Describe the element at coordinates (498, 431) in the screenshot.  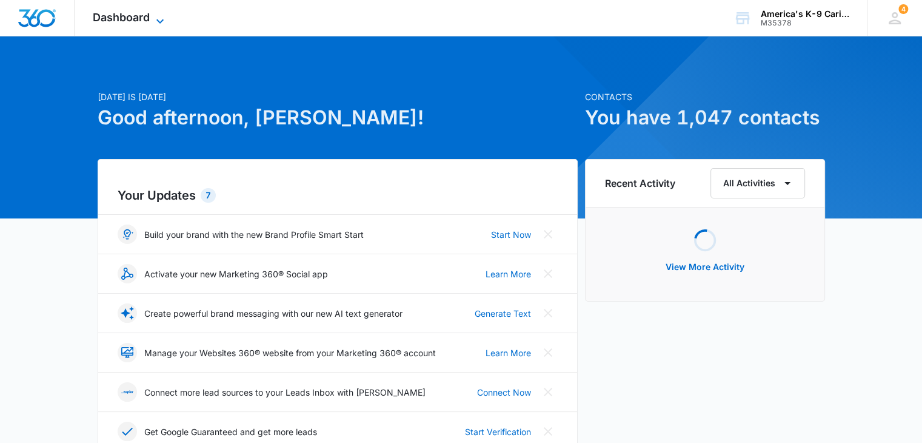
I see `a: Start Verification` at that location.